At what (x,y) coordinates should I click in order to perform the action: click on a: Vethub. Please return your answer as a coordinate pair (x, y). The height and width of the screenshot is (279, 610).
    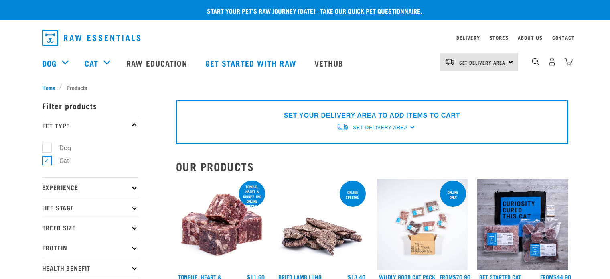
    Looking at the image, I should click on (330, 63).